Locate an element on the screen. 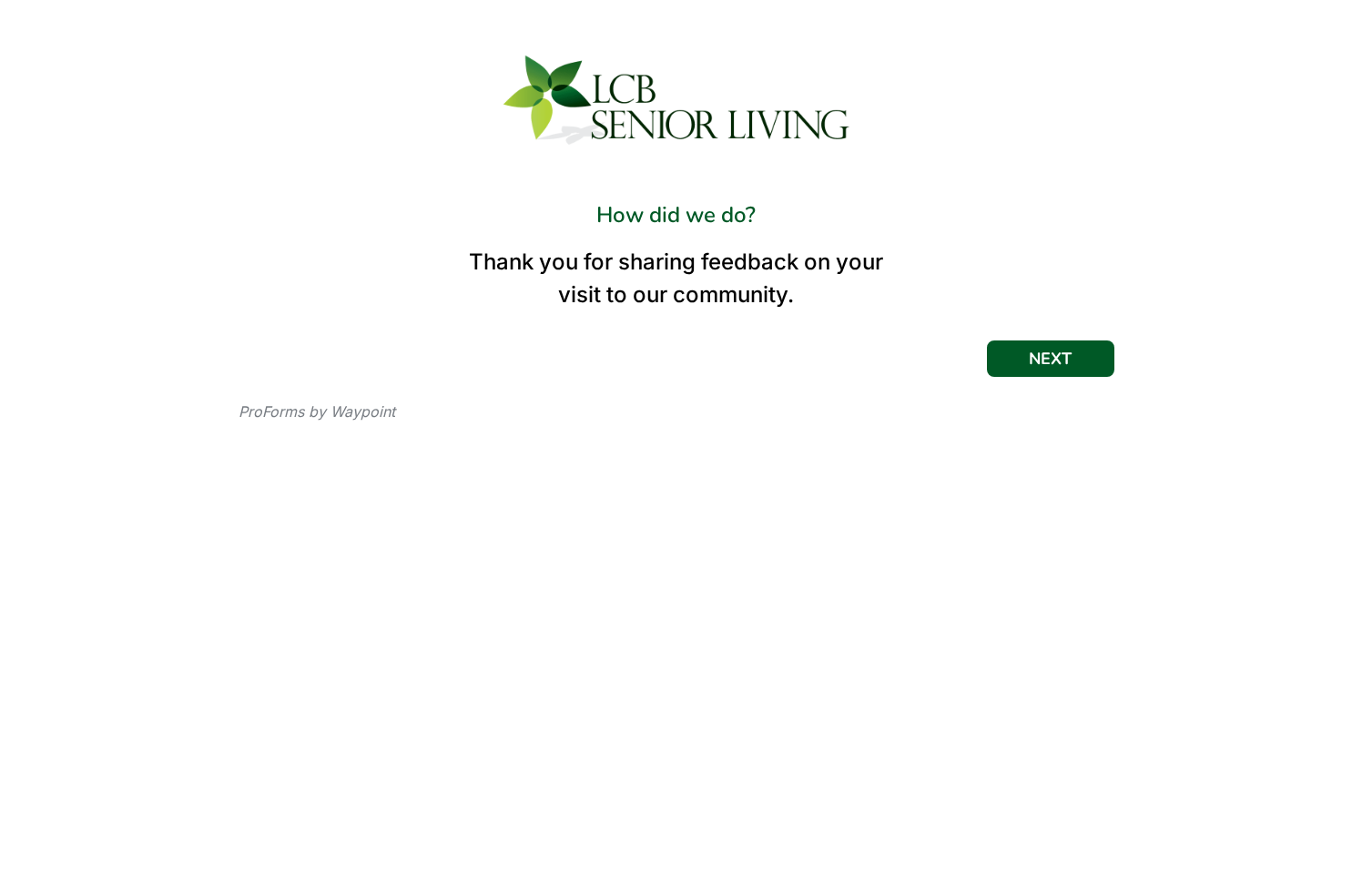 The height and width of the screenshot is (873, 1352). div: How did we do? is located at coordinates (677, 215).